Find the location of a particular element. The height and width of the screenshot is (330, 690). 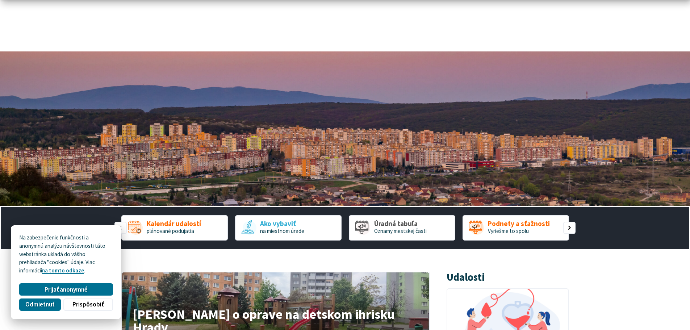

div: 4 / 5 is located at coordinates (516, 228).